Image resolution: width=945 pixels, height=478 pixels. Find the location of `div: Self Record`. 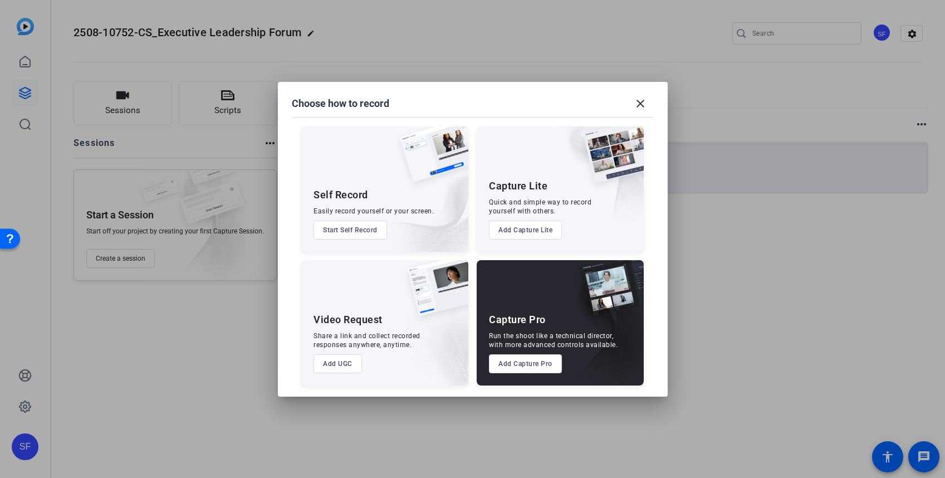

div: Self Record is located at coordinates (341, 195).